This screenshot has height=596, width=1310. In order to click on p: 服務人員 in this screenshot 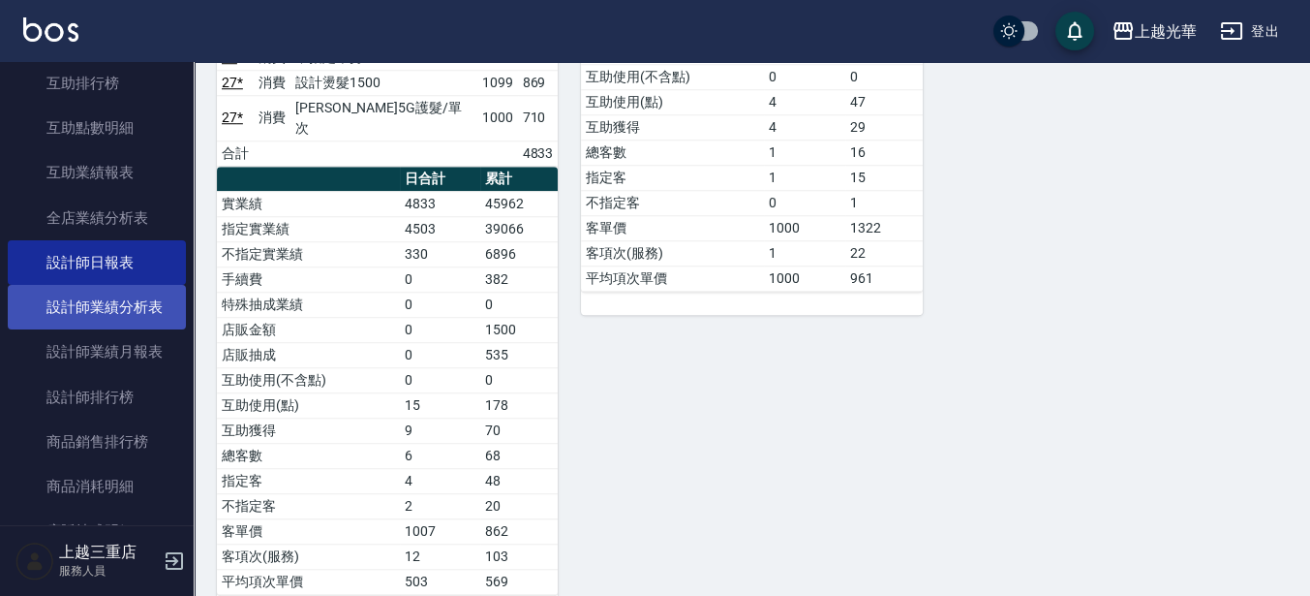, I will do `click(108, 570)`.